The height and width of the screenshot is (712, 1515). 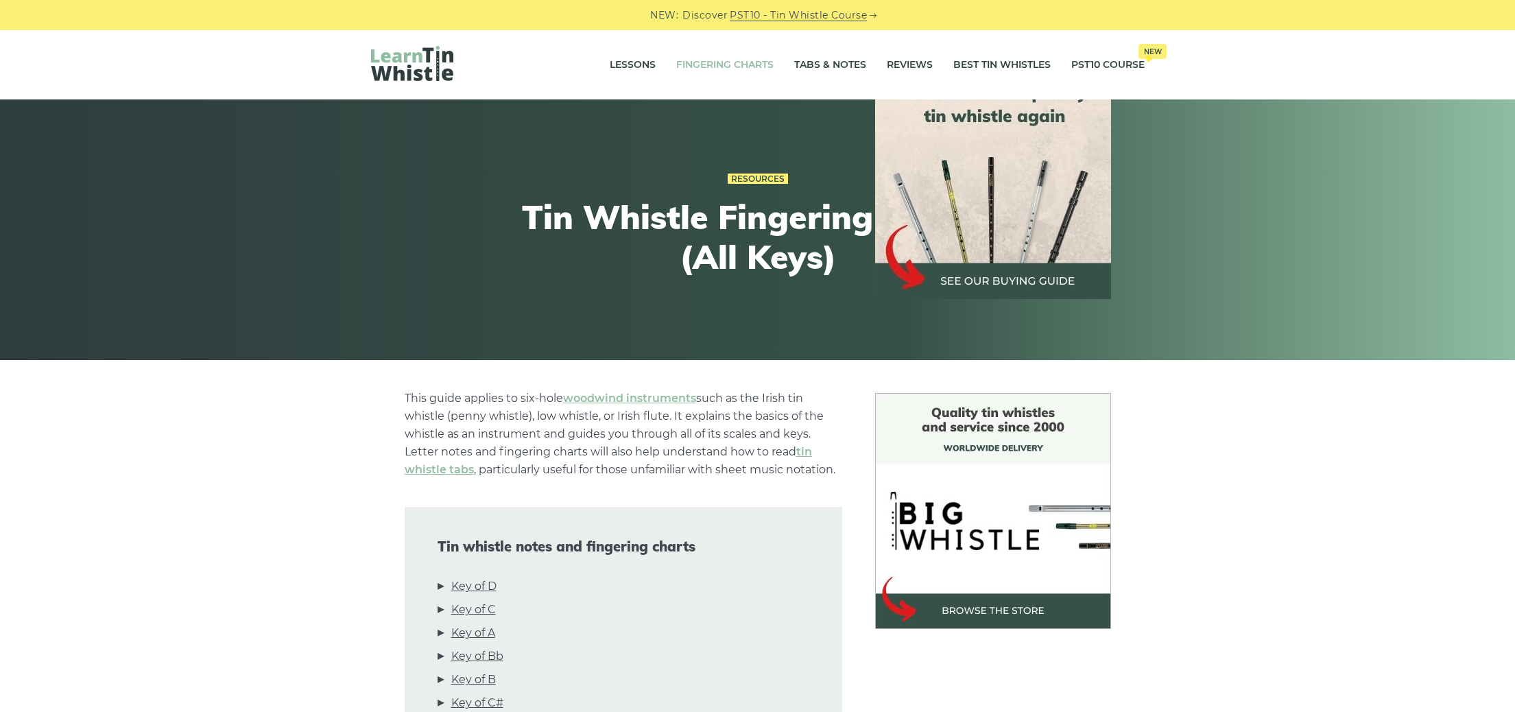 I want to click on a: PST10 CourseNew, so click(x=1107, y=65).